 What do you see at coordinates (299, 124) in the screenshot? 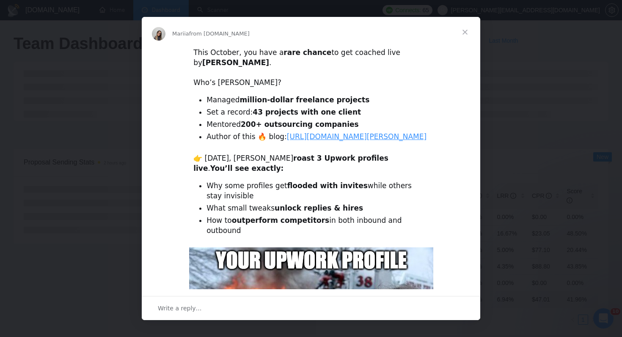
I see `b: 200+ outsourcing companies` at bounding box center [299, 124].